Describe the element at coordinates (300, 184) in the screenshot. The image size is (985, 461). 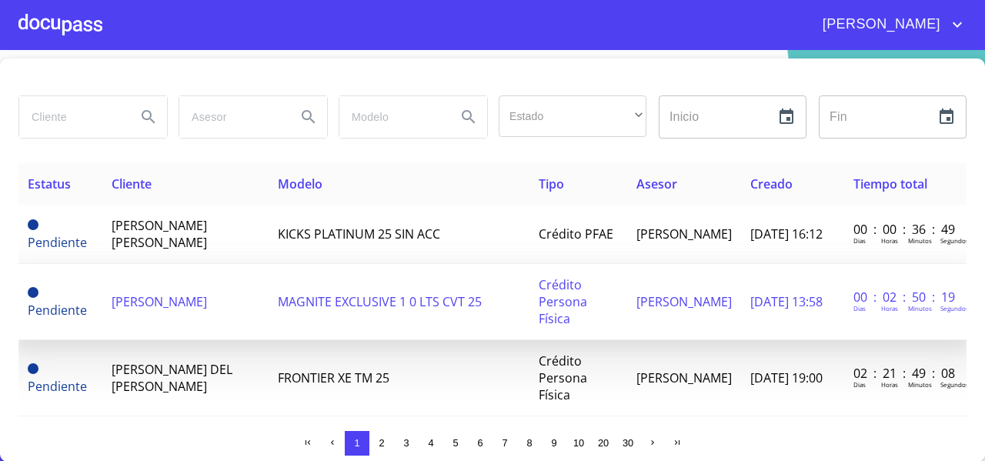
I see `span: Modelo` at that location.